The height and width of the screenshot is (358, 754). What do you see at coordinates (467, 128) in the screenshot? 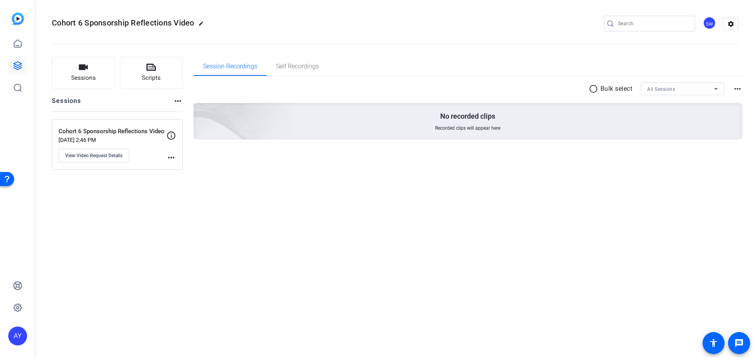
I see `span: Recorded clips will appear here` at bounding box center [467, 128].